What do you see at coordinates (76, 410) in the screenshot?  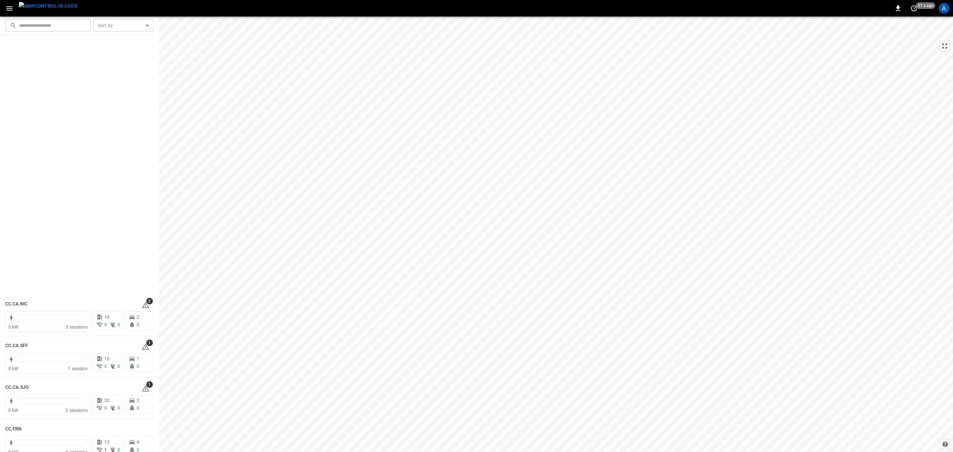 I see `span: 2 sessions` at bounding box center [76, 410].